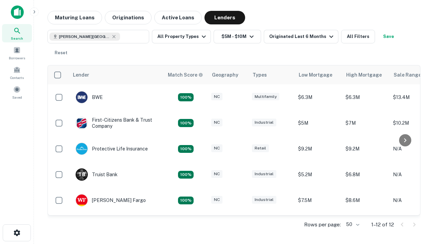  I want to click on div: Borrowers, so click(17, 53).